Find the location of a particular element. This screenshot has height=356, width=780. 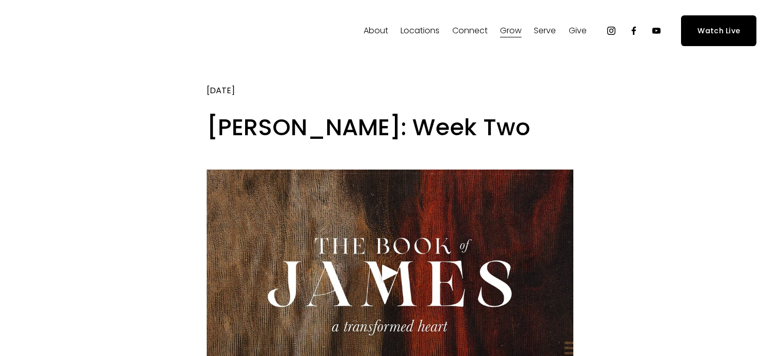

img: Fellowship Memphis is located at coordinates (95, 31).